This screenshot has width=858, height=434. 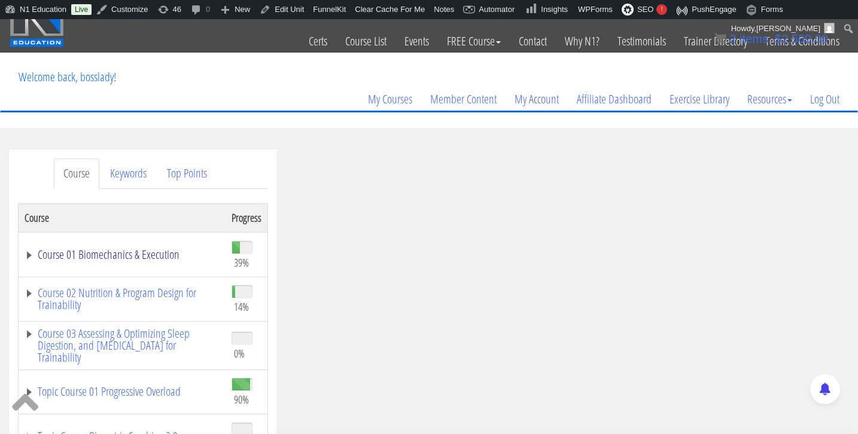 What do you see at coordinates (771, 39) in the screenshot?
I see `a: 2 items: $2,500.00` at bounding box center [771, 39].